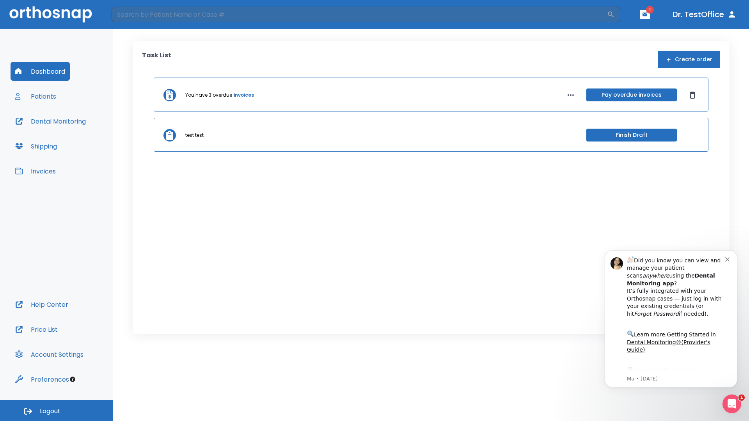 The width and height of the screenshot is (749, 421). I want to click on p: Message from Ma, sent 3w ago, so click(83, 140).